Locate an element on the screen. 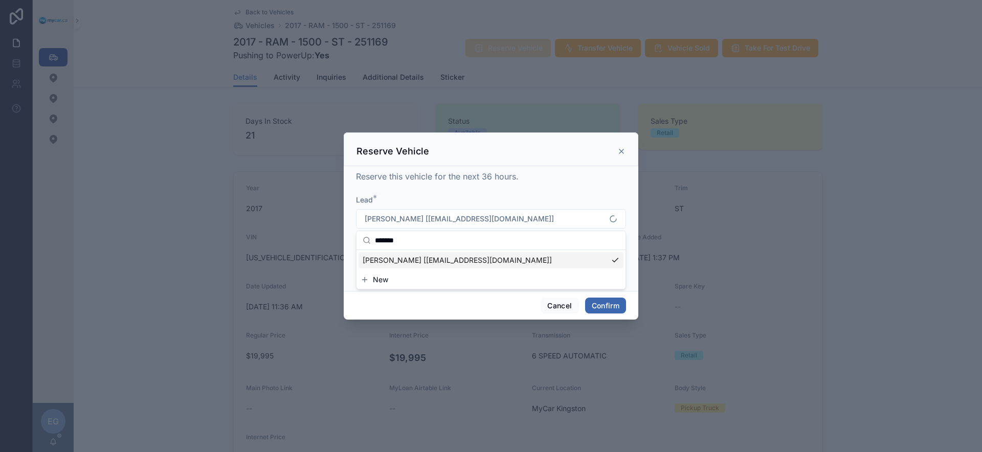  button: Cancel is located at coordinates (559, 306).